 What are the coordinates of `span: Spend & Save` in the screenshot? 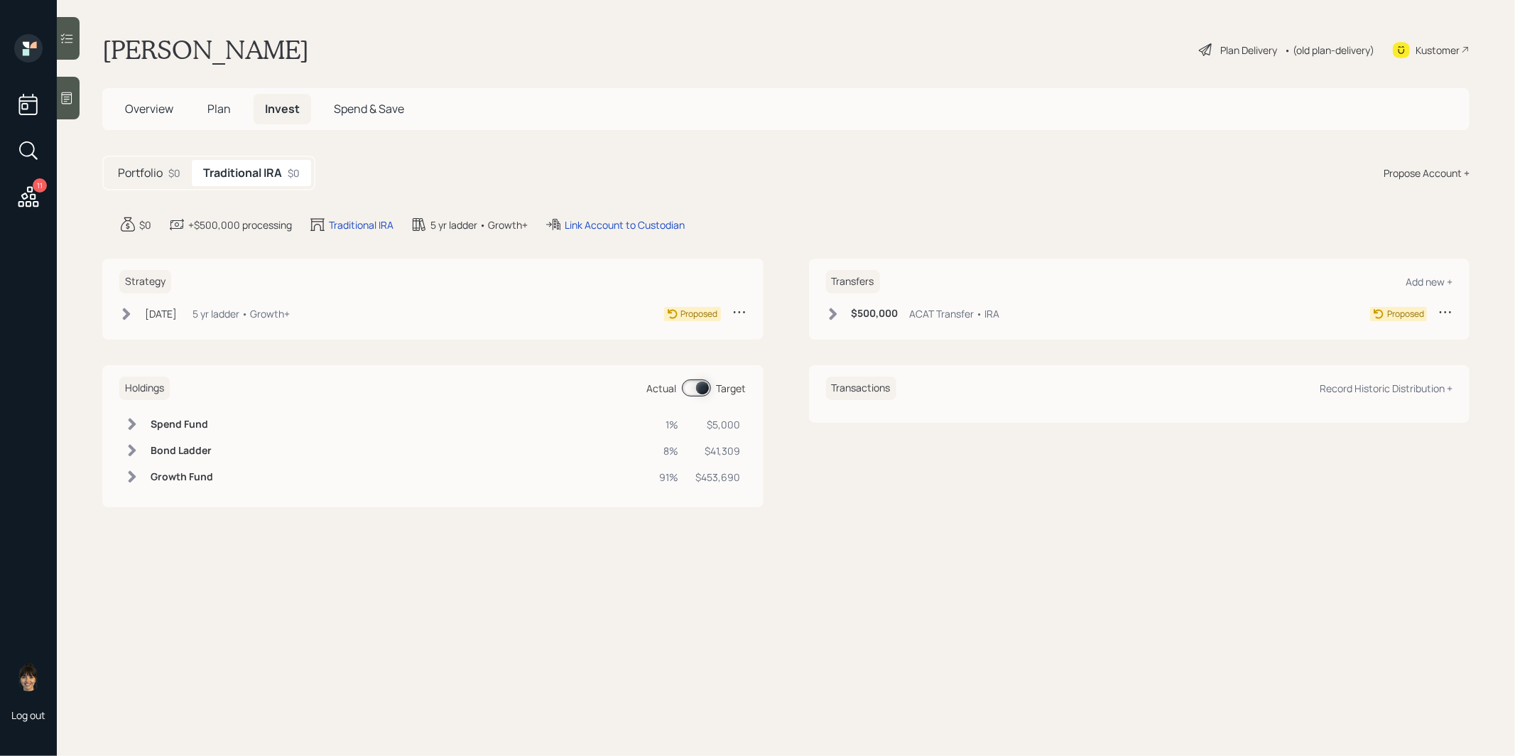 It's located at (369, 109).